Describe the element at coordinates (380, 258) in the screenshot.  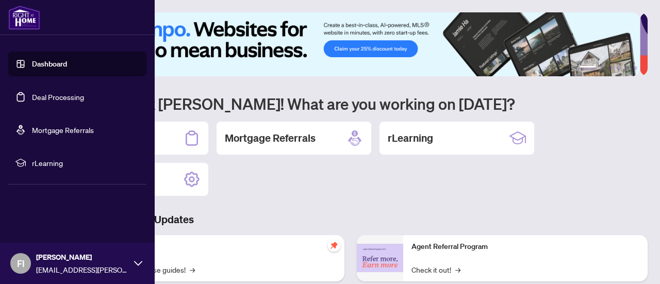
I see `img: Agent Referral Program` at that location.